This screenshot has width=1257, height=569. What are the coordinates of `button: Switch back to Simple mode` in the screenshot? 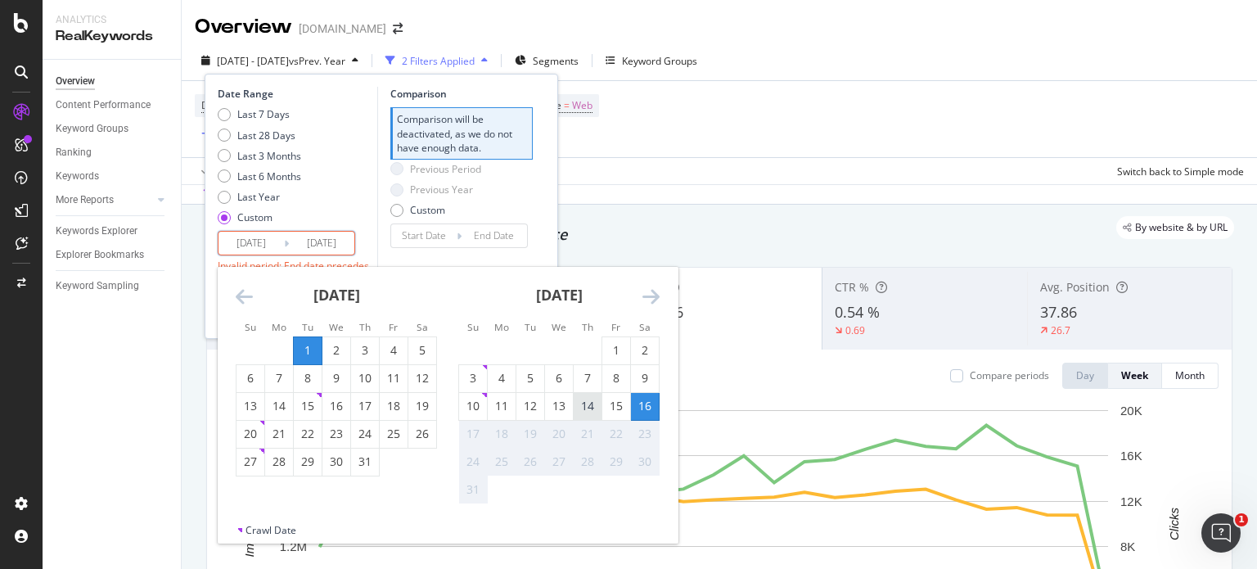 It's located at (1177, 171).